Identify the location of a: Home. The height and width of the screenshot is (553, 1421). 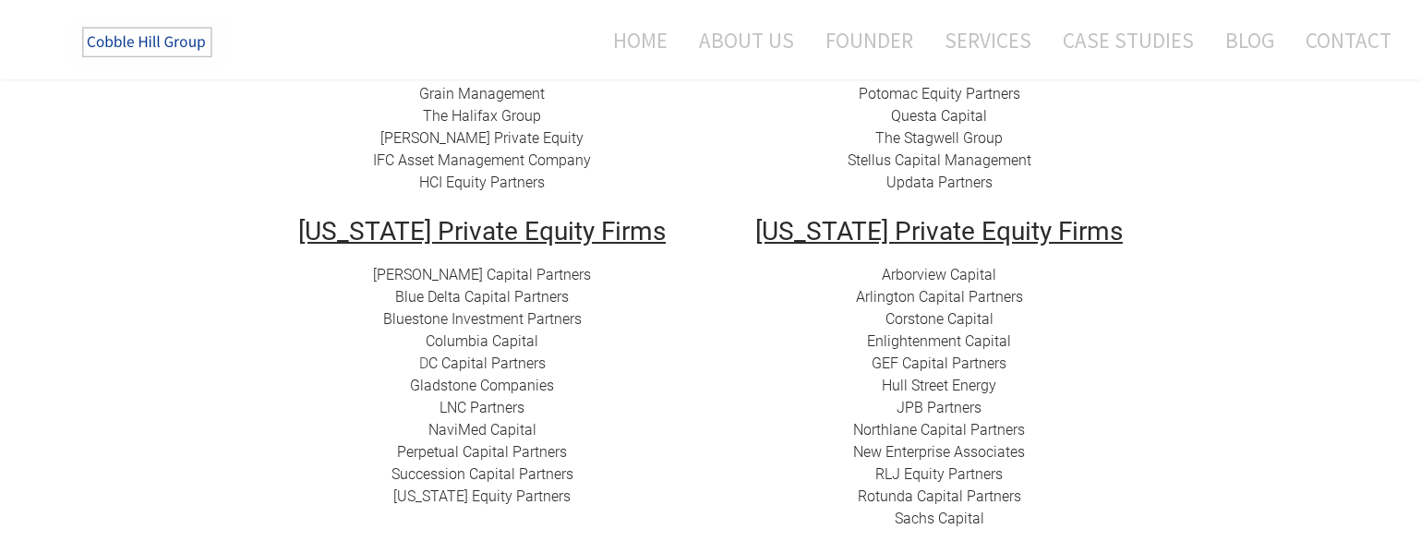
(633, 40).